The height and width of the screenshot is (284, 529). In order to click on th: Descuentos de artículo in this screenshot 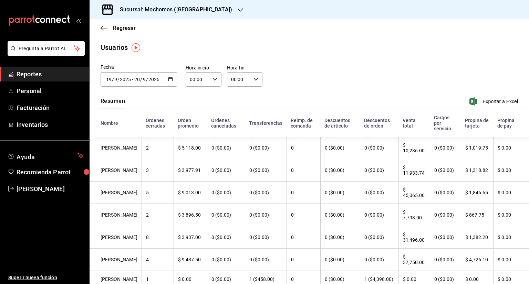, I will do `click(340, 123)`.